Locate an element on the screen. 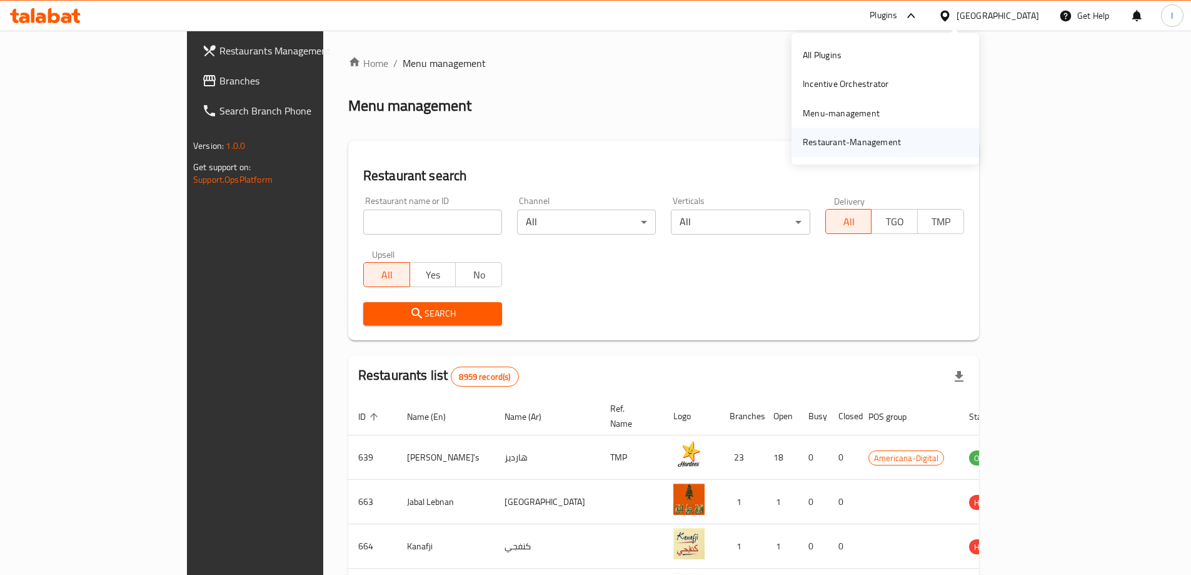 The image size is (1191, 575). span: Version: is located at coordinates (208, 146).